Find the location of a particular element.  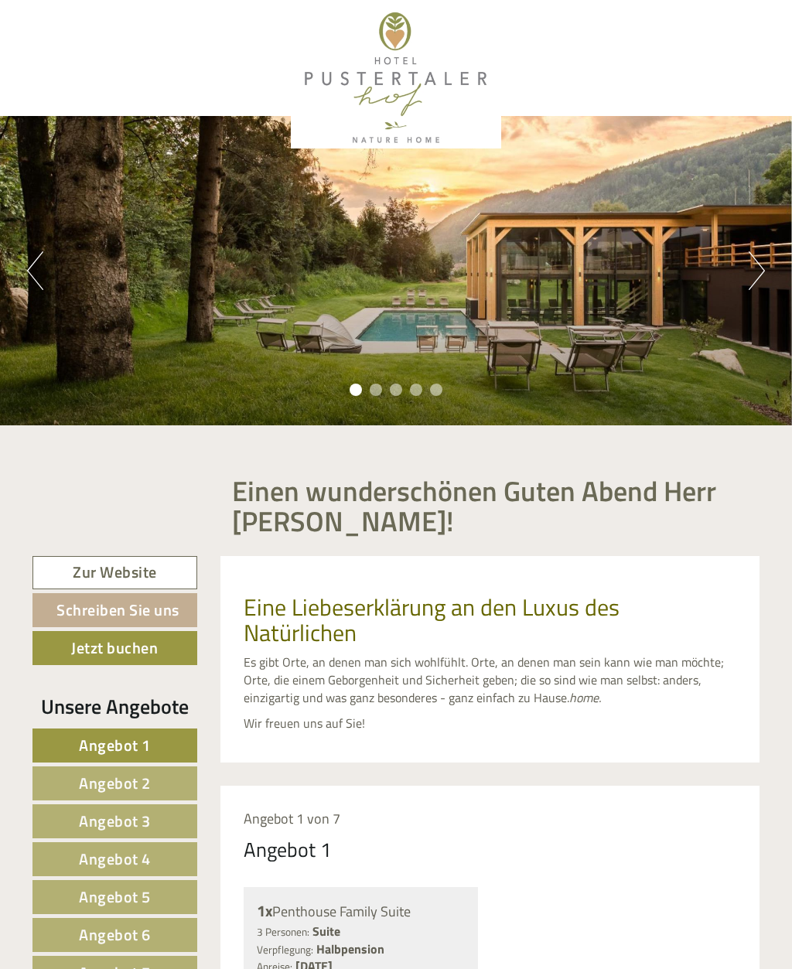

a: Schreiben Sie uns is located at coordinates (115, 610).